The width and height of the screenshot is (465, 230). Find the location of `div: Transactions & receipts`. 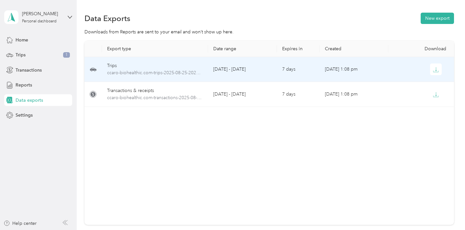

div: Transactions & receipts is located at coordinates (155, 91).